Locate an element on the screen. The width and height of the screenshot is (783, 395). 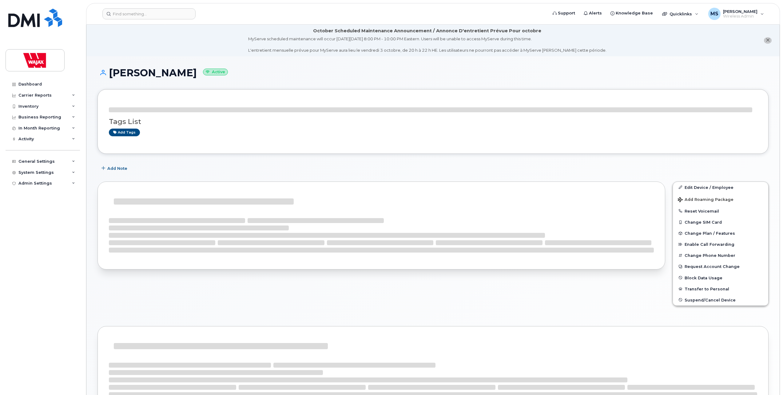
button: Enable Call Forwarding is located at coordinates (721, 244).